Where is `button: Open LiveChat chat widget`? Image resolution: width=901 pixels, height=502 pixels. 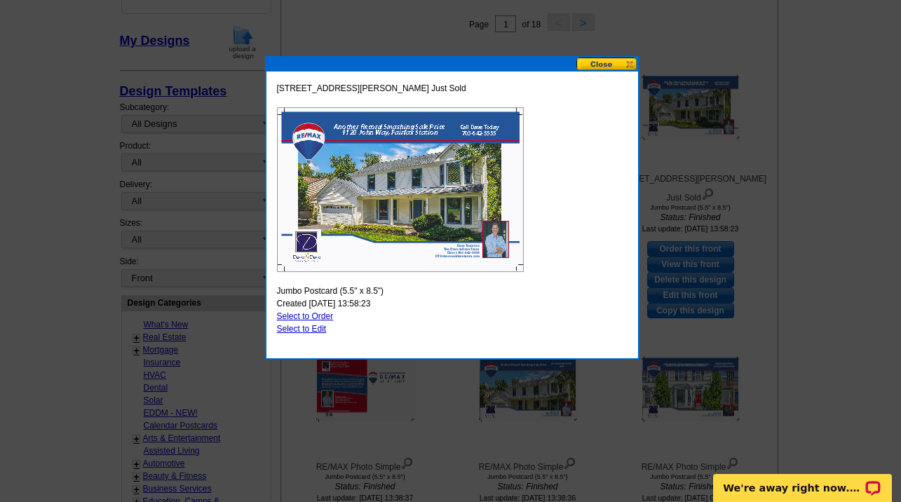
button: Open LiveChat chat widget is located at coordinates (170, 30).